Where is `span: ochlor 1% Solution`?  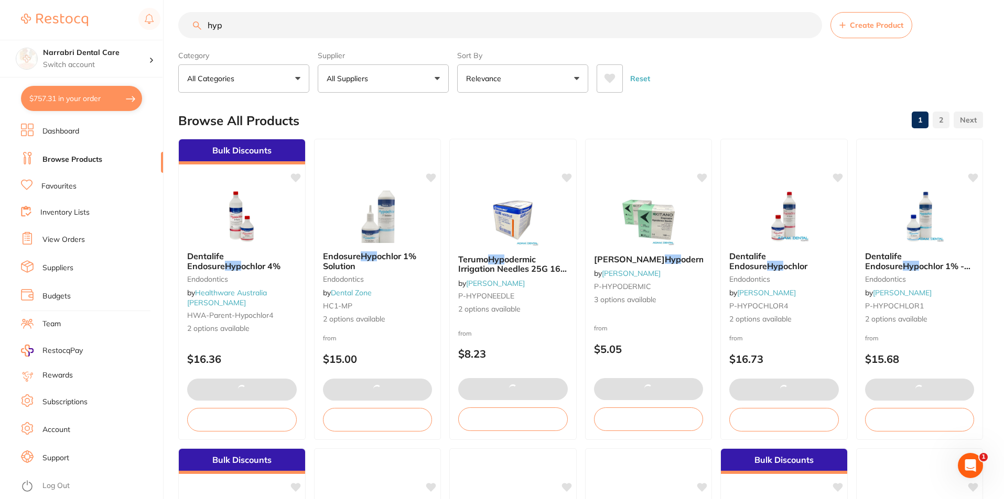
span: ochlor 1% Solution is located at coordinates (369, 261).